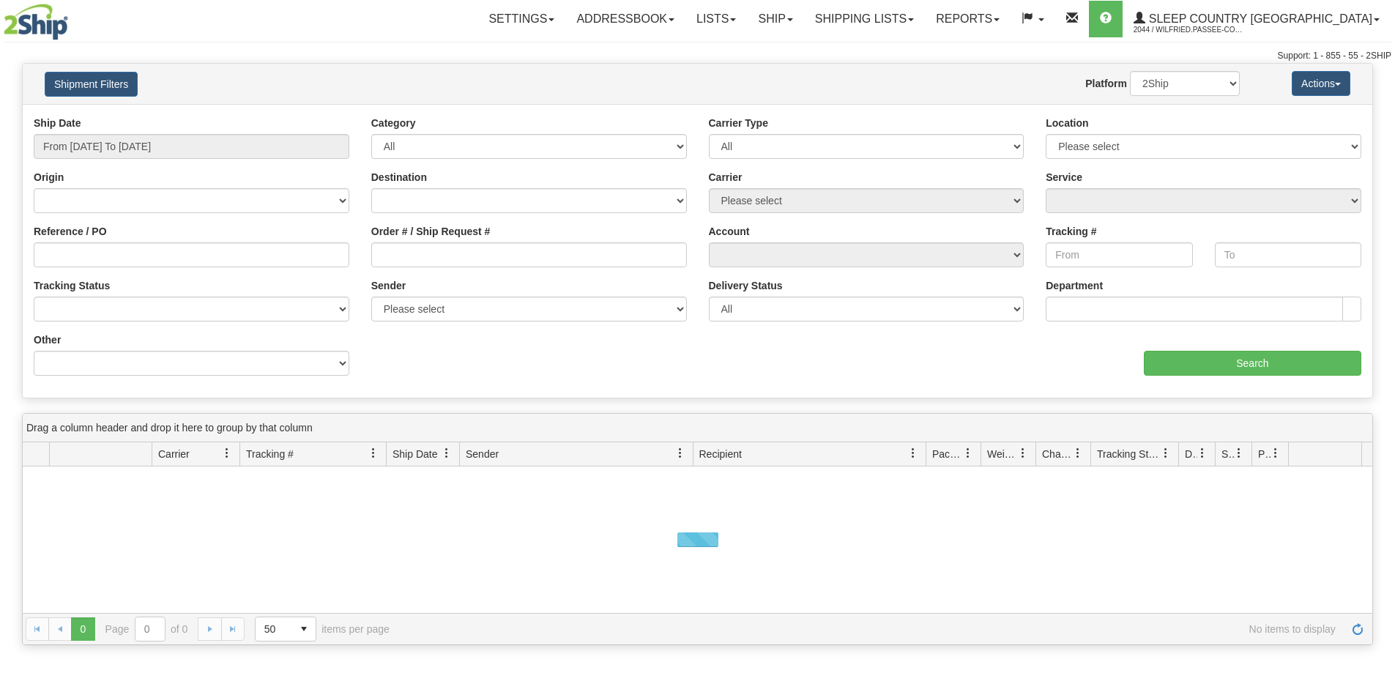  I want to click on span: Weight, so click(1003, 454).